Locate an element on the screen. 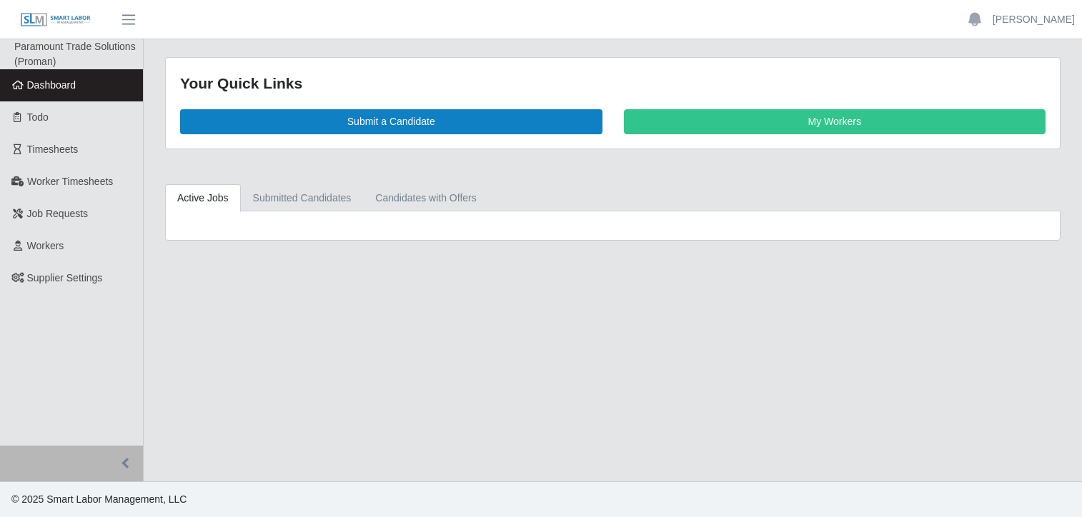 The image size is (1082, 517). span: Worker Timesheets is located at coordinates (70, 181).